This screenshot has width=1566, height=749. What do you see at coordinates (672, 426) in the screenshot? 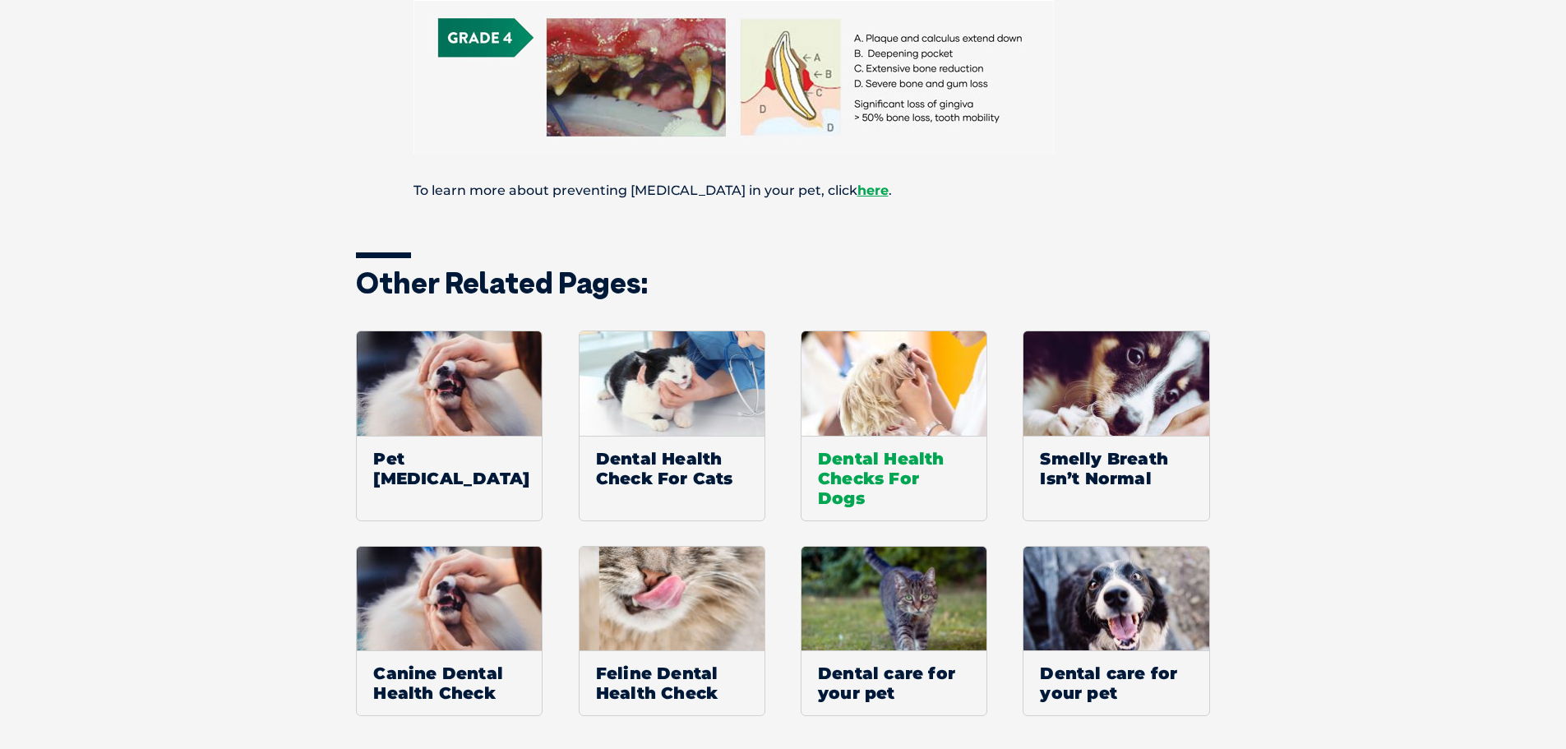
I see `a: Dental Health Check For Cats` at bounding box center [672, 426].